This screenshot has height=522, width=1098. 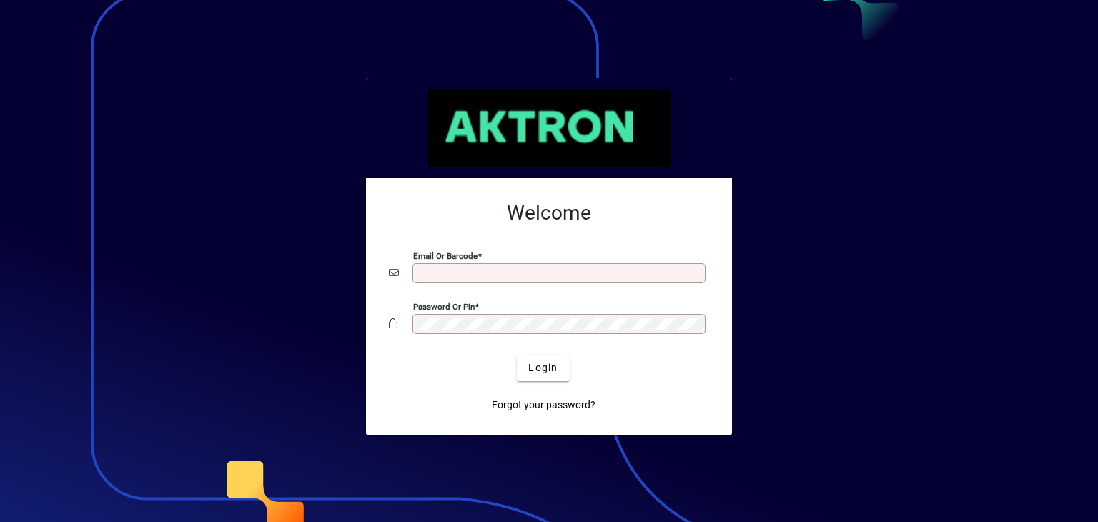 I want to click on span: Login, so click(x=542, y=367).